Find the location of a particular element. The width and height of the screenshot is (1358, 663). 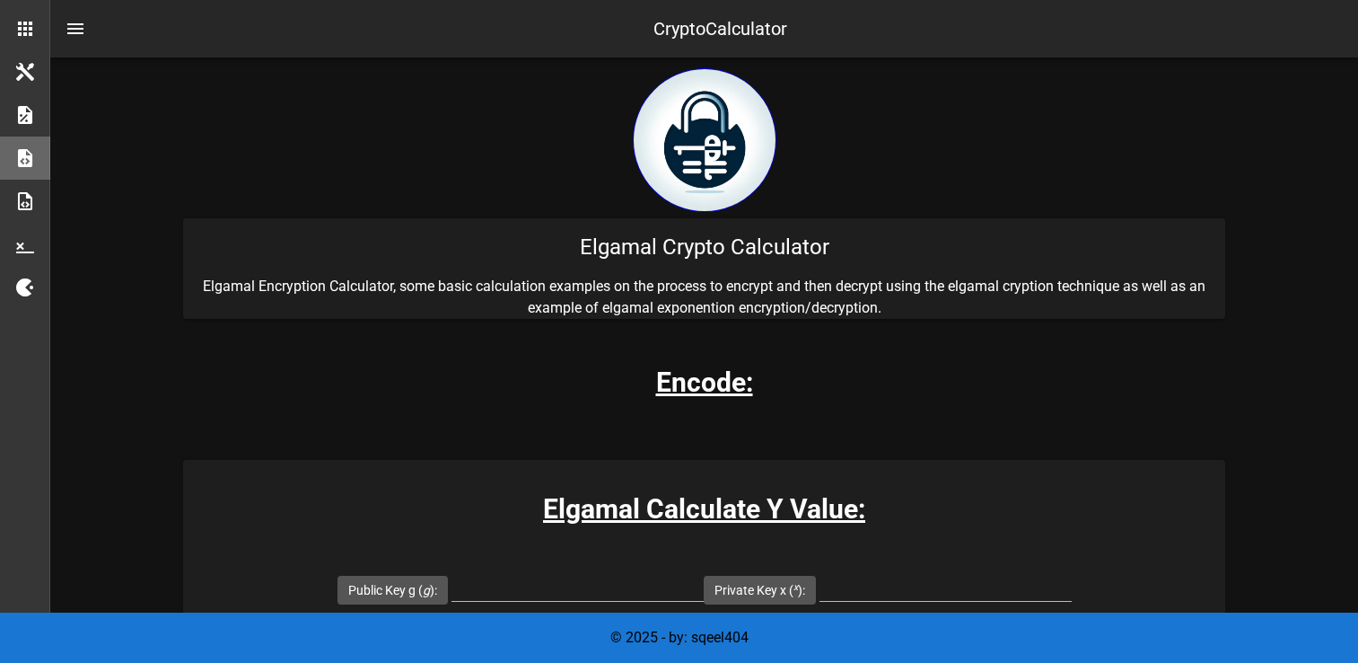

sup: x is located at coordinates (795, 586).